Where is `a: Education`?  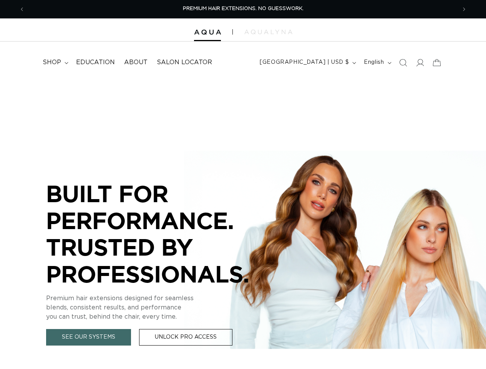 a: Education is located at coordinates (95, 62).